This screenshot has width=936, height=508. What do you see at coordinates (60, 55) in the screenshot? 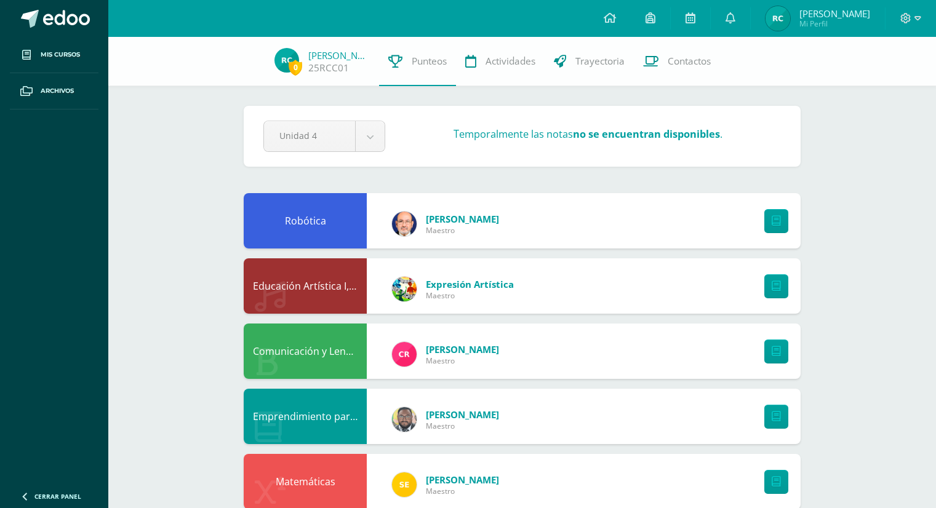
I see `span: Mis cursos` at bounding box center [60, 55].